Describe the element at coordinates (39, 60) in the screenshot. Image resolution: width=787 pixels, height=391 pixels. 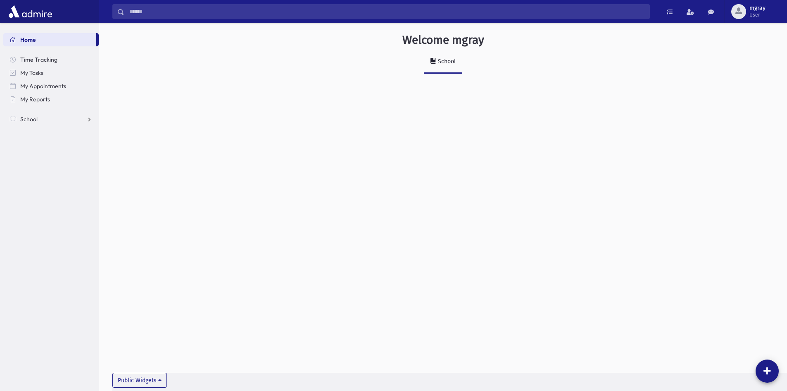
I see `span: Time Tracking` at that location.